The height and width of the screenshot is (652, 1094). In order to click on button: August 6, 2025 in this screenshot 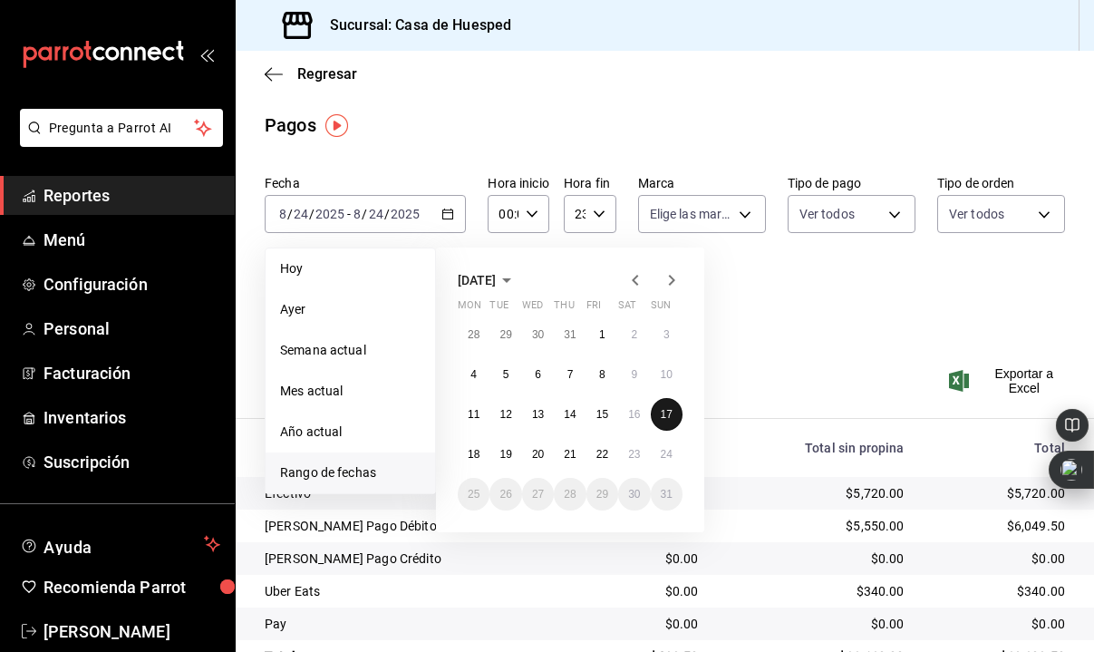, I will do `click(538, 374)`.